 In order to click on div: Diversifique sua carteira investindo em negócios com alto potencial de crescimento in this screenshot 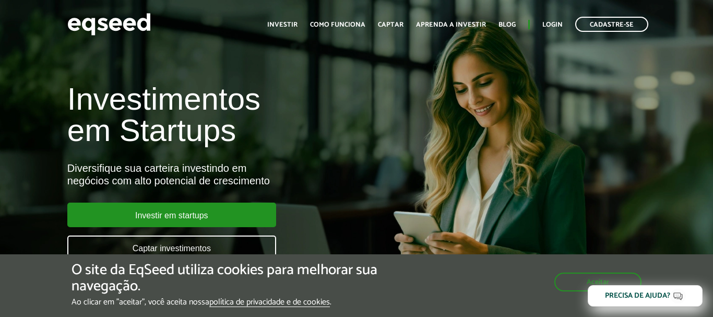, I will do `click(237, 174)`.